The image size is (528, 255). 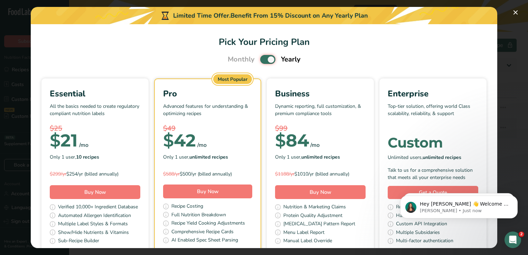 I want to click on span: Protein Quality Adjustment, so click(x=313, y=216).